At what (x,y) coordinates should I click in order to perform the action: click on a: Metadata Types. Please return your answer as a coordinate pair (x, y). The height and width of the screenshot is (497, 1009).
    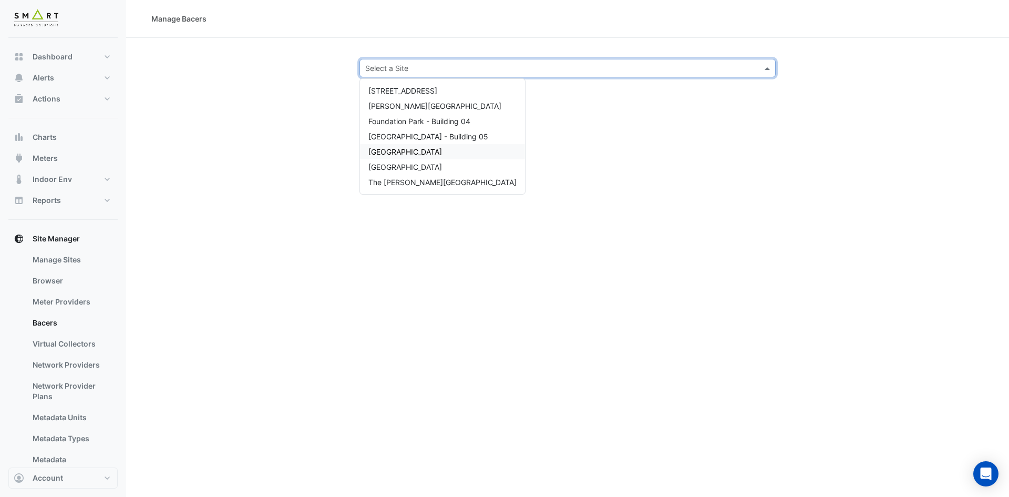
    Looking at the image, I should click on (71, 438).